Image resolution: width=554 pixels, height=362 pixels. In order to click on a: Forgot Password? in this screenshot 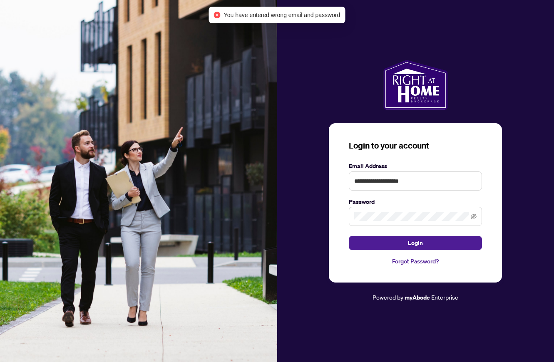, I will do `click(415, 261)`.